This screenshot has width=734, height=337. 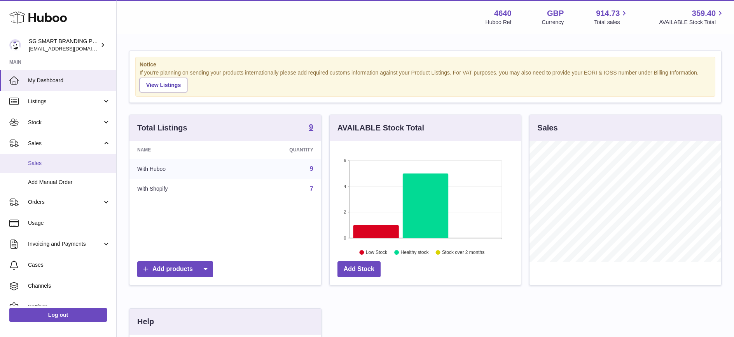 What do you see at coordinates (345, 160) in the screenshot?
I see `text: 6` at bounding box center [345, 160].